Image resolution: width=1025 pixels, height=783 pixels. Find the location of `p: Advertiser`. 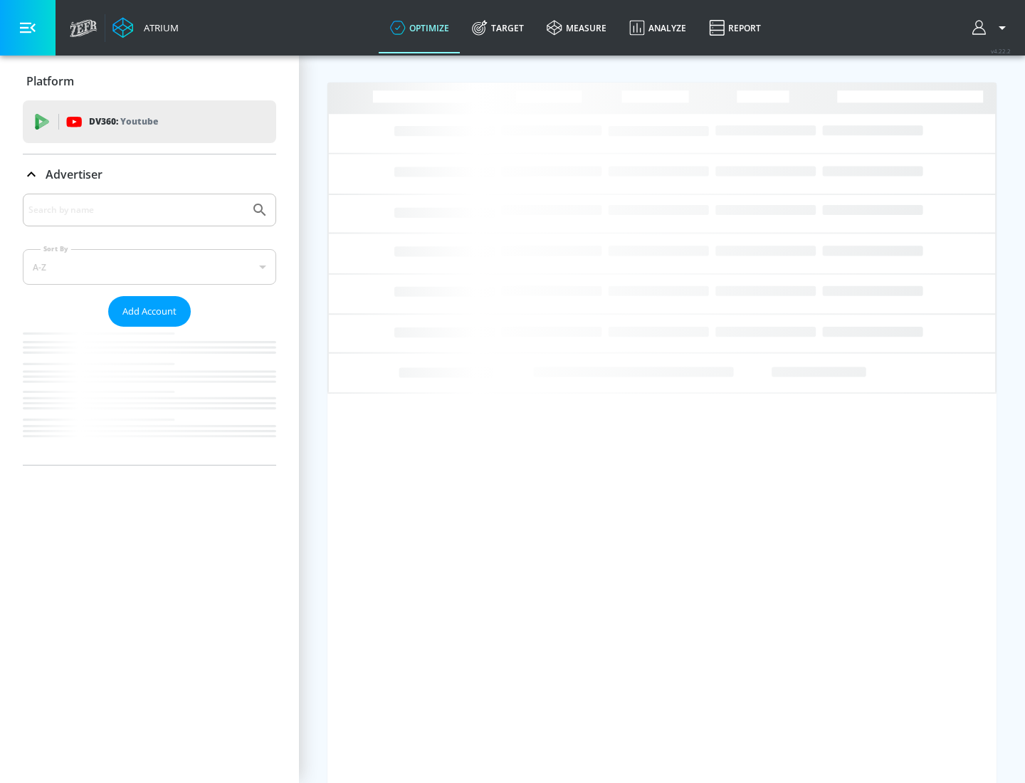

p: Advertiser is located at coordinates (74, 174).